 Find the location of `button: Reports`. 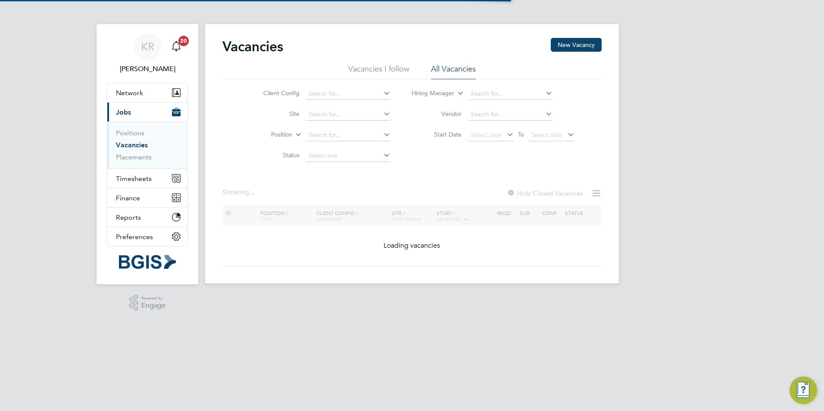

button: Reports is located at coordinates (147, 217).